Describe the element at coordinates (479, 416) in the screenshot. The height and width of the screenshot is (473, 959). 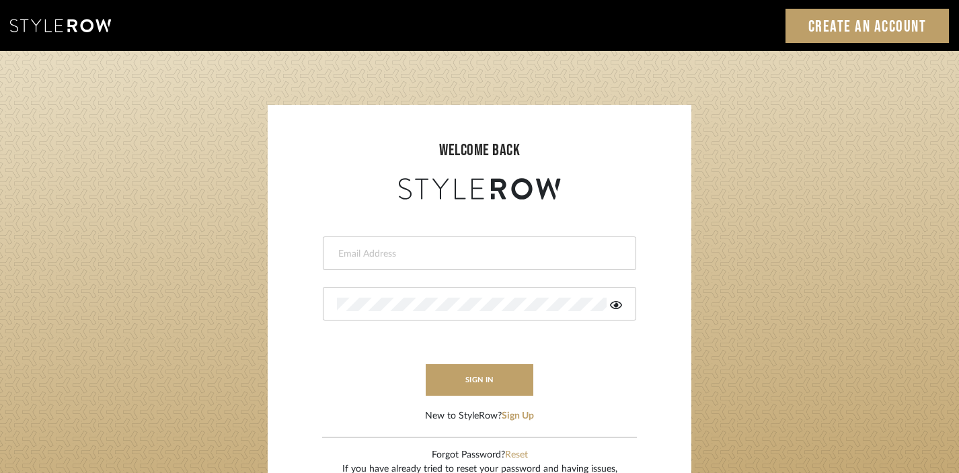
I see `div: New to StyleRow?` at that location.